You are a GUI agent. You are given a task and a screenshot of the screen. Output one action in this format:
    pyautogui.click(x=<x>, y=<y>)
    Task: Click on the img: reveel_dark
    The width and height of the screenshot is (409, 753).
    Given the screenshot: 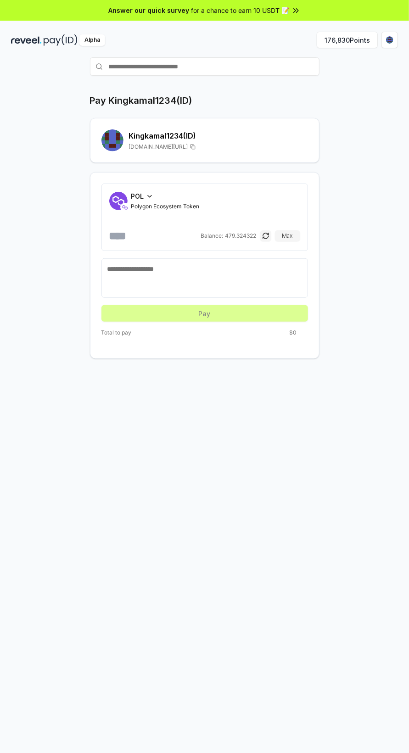 What is the action you would take?
    pyautogui.click(x=26, y=40)
    